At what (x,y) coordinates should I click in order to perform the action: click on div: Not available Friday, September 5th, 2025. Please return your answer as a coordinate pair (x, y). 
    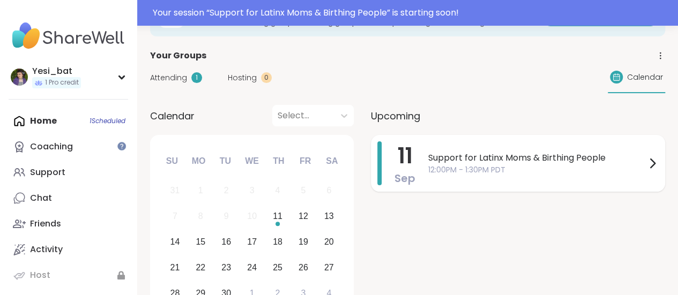
    Looking at the image, I should click on (303, 191).